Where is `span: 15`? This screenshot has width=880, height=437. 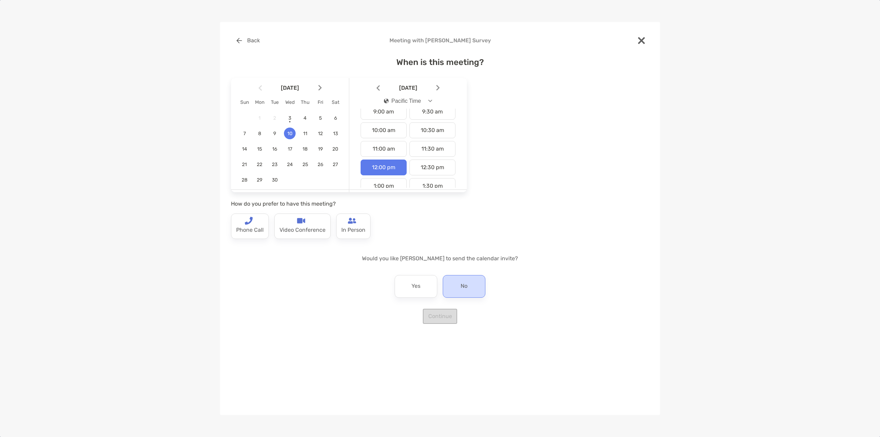
span: 15 is located at coordinates (260, 149).